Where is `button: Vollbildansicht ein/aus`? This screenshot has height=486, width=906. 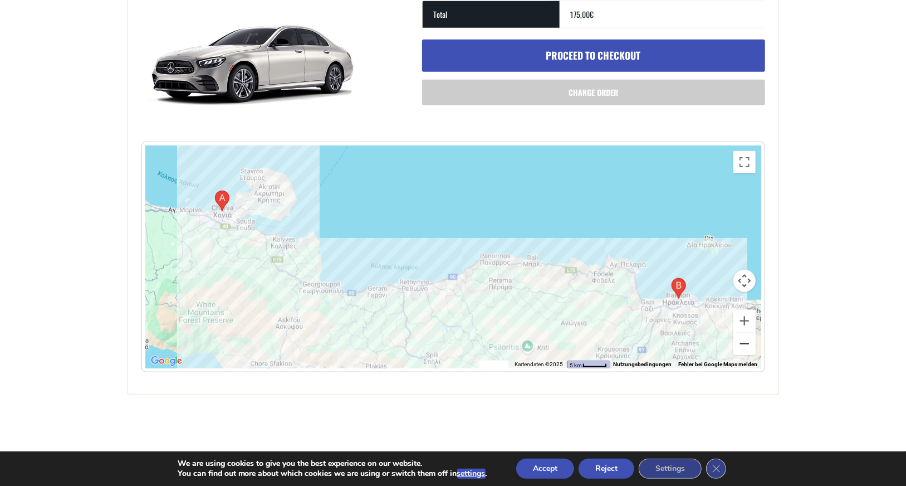 button: Vollbildansicht ein/aus is located at coordinates (745, 162).